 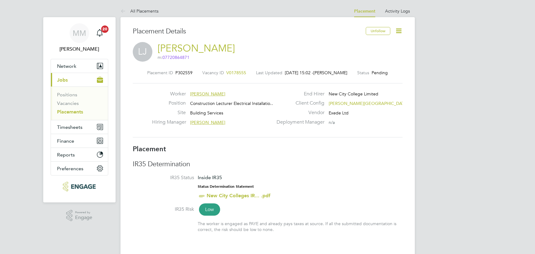 I want to click on a: Go to home page, so click(x=79, y=186).